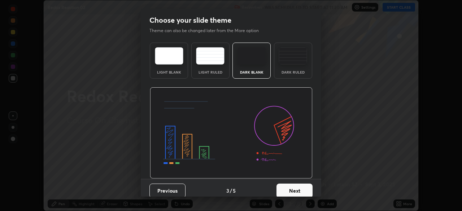  What do you see at coordinates (252, 56) in the screenshot?
I see `img: darkTheme.f0cc69e5.svg` at bounding box center [252, 56].